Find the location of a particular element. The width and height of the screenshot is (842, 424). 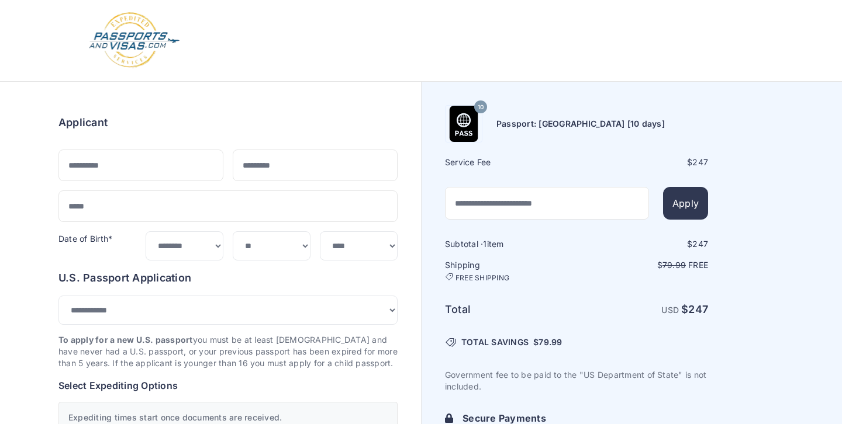

span: Free is located at coordinates (698, 265).